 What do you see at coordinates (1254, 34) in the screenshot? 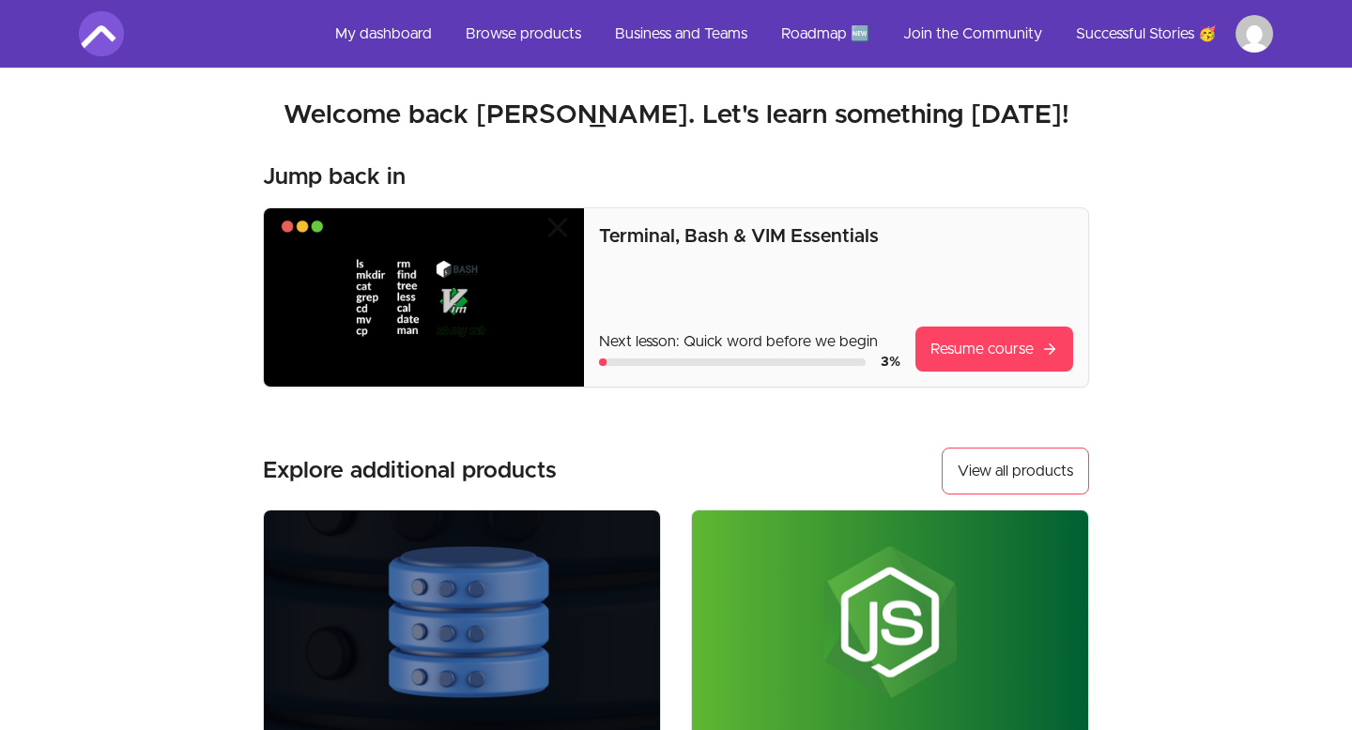
I see `img: Profile image for Lilian Ofuonye` at bounding box center [1254, 34].